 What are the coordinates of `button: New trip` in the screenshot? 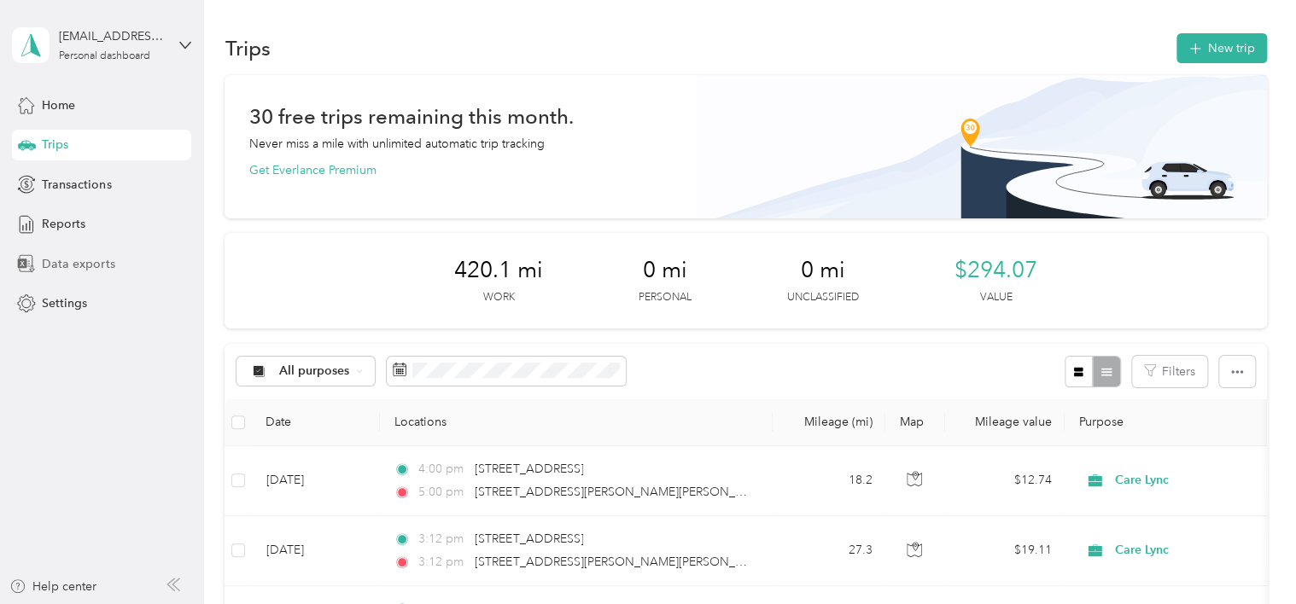 It's located at (1221, 48).